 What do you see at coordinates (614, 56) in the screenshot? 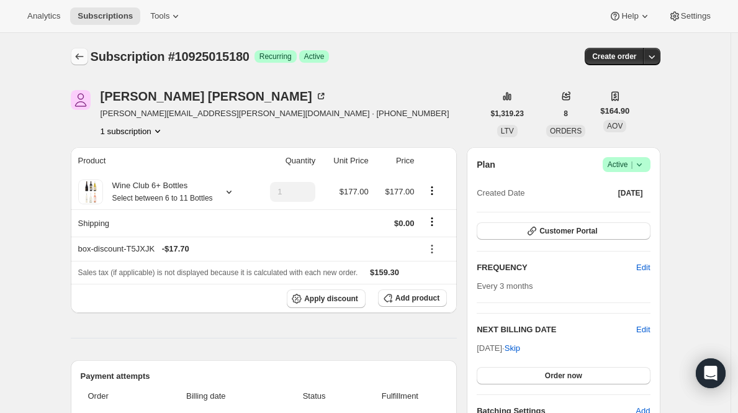
I see `button: Create order` at bounding box center [614, 56].